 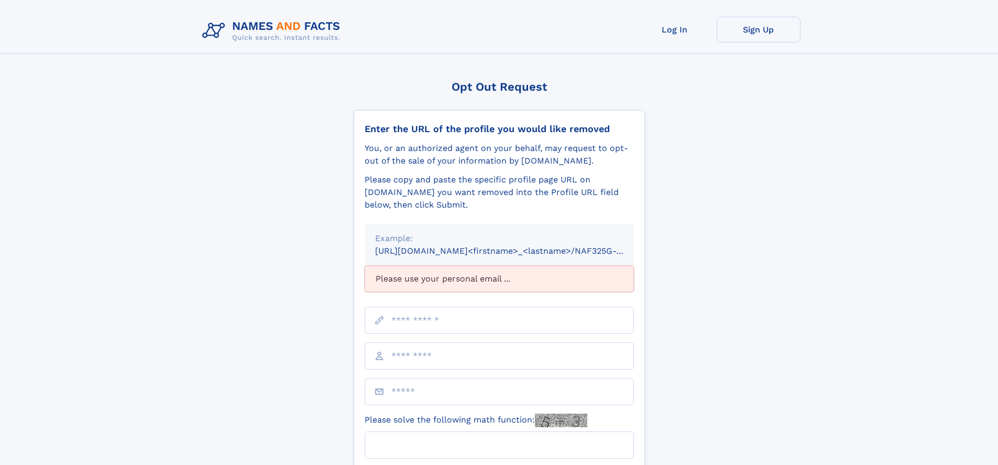 I want to click on div: Example:, so click(x=499, y=238).